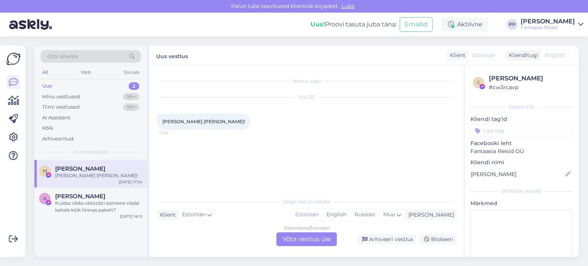  What do you see at coordinates (63, 56) in the screenshot?
I see `span: Otsi kliente` at bounding box center [63, 56].